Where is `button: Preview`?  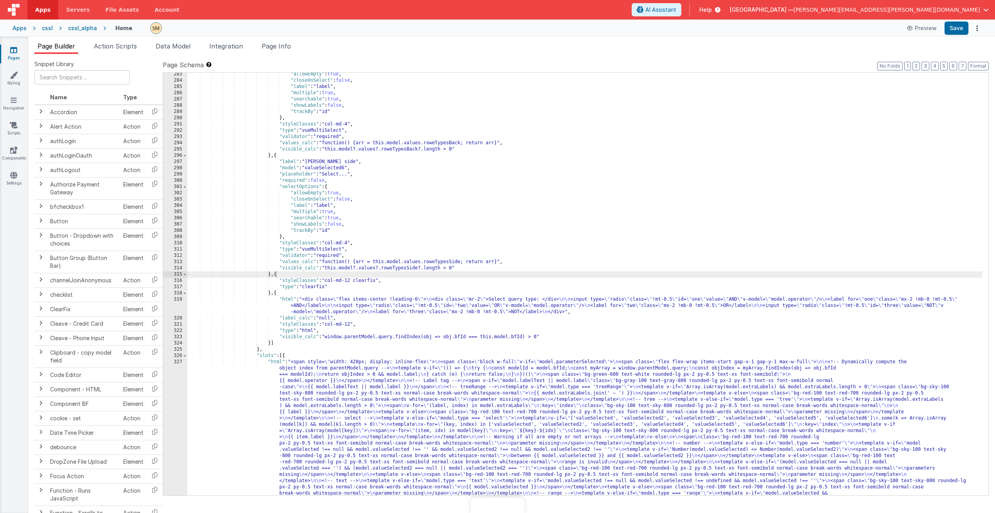 button: Preview is located at coordinates (922, 28).